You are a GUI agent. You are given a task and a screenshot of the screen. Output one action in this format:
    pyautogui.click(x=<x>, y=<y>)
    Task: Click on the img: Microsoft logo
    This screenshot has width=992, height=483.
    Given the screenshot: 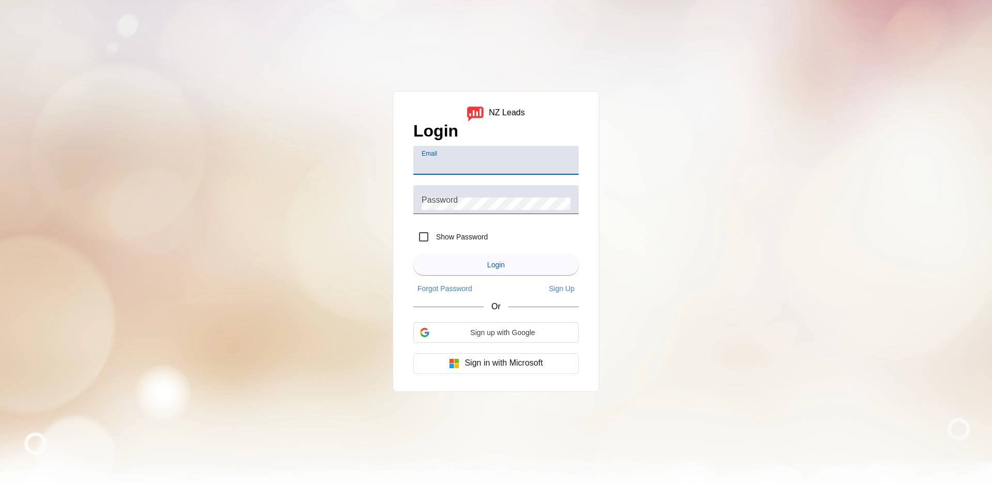 What is the action you would take?
    pyautogui.click(x=454, y=363)
    